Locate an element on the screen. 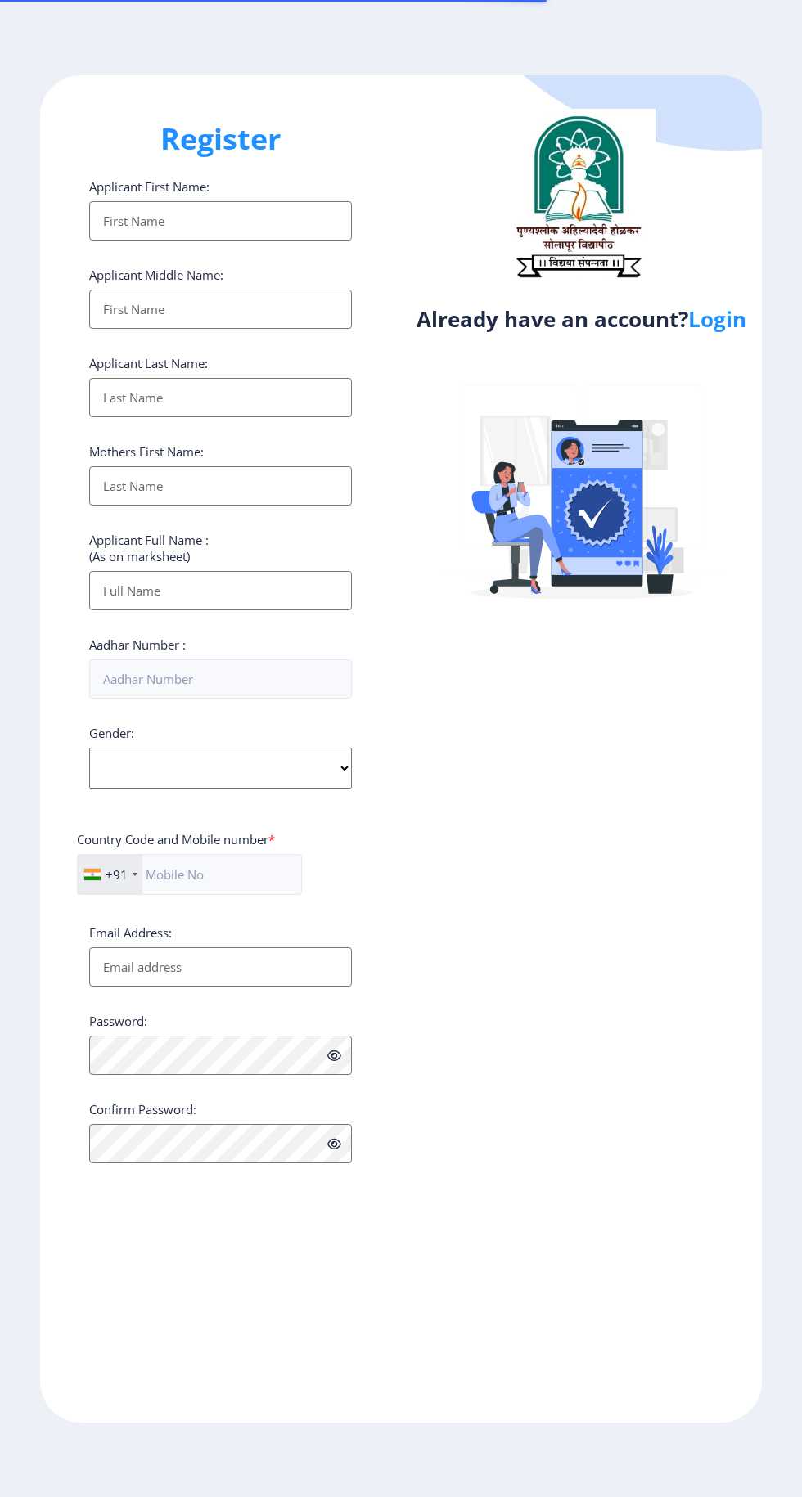 Image resolution: width=802 pixels, height=1497 pixels. label: Confirm Password: is located at coordinates (142, 1110).